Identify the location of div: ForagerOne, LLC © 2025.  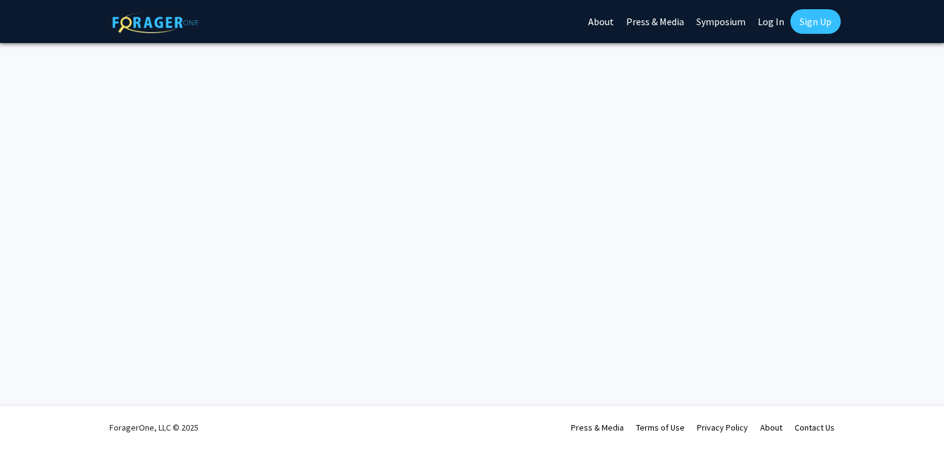
(154, 427).